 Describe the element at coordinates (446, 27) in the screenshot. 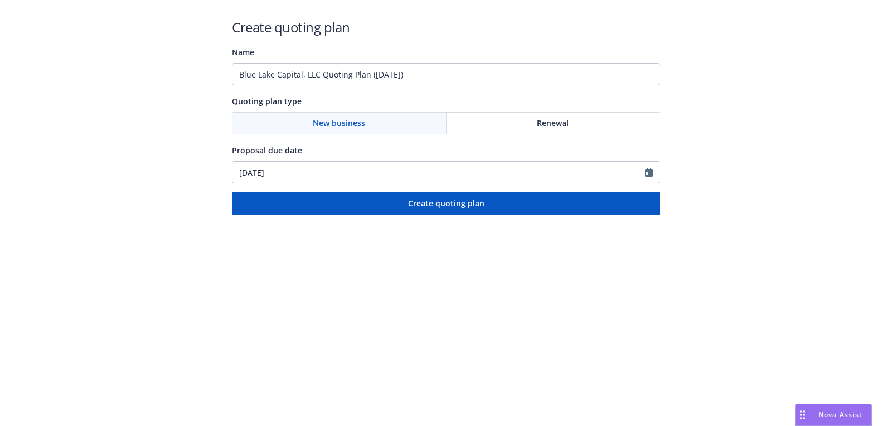

I see `h1: Create quoting plan` at that location.